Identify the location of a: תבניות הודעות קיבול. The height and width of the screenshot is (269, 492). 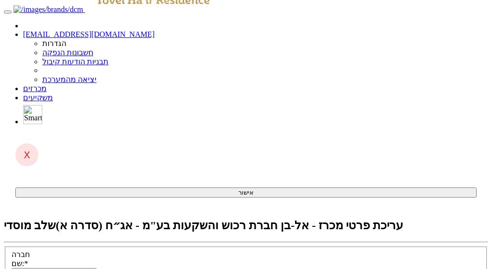
(75, 61).